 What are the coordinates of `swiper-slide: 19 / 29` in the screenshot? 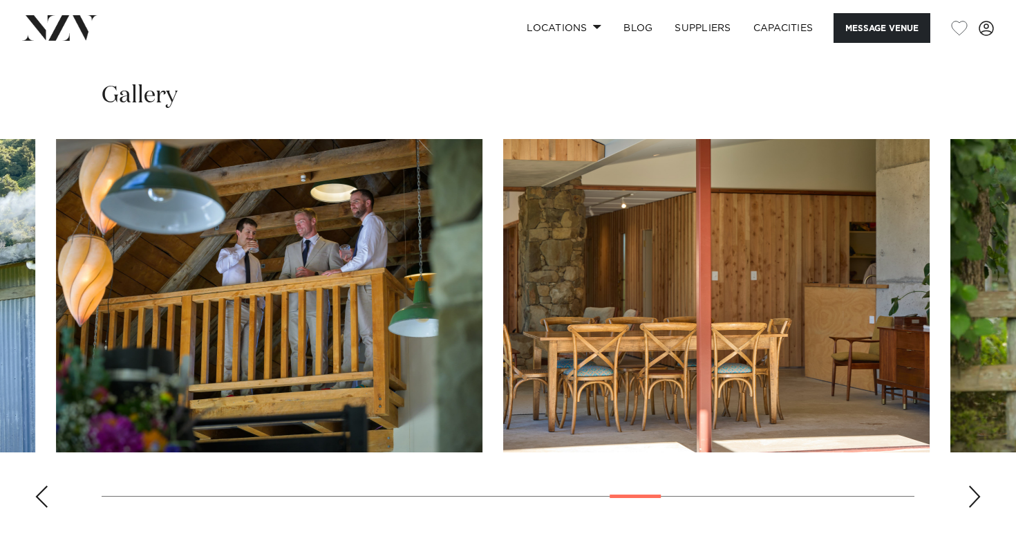 It's located at (269, 295).